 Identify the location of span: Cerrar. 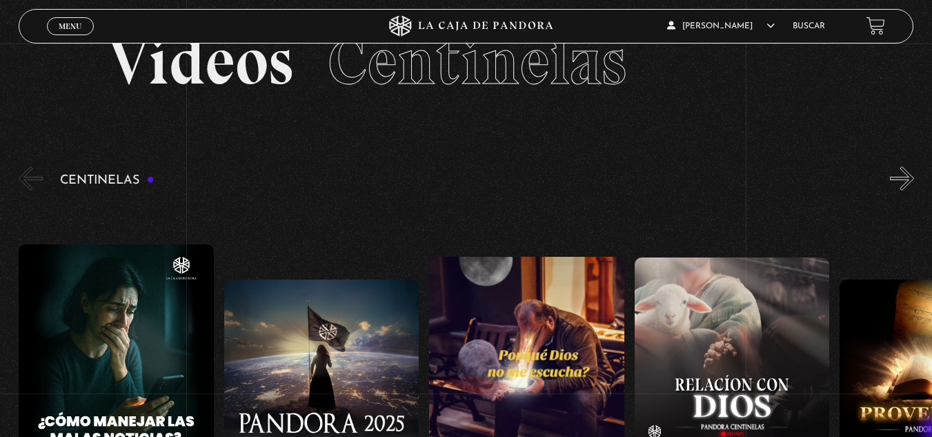
(70, 38).